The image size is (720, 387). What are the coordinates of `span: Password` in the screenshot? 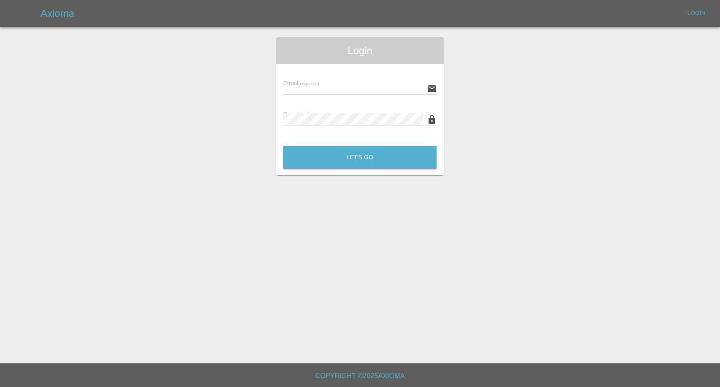 It's located at (307, 114).